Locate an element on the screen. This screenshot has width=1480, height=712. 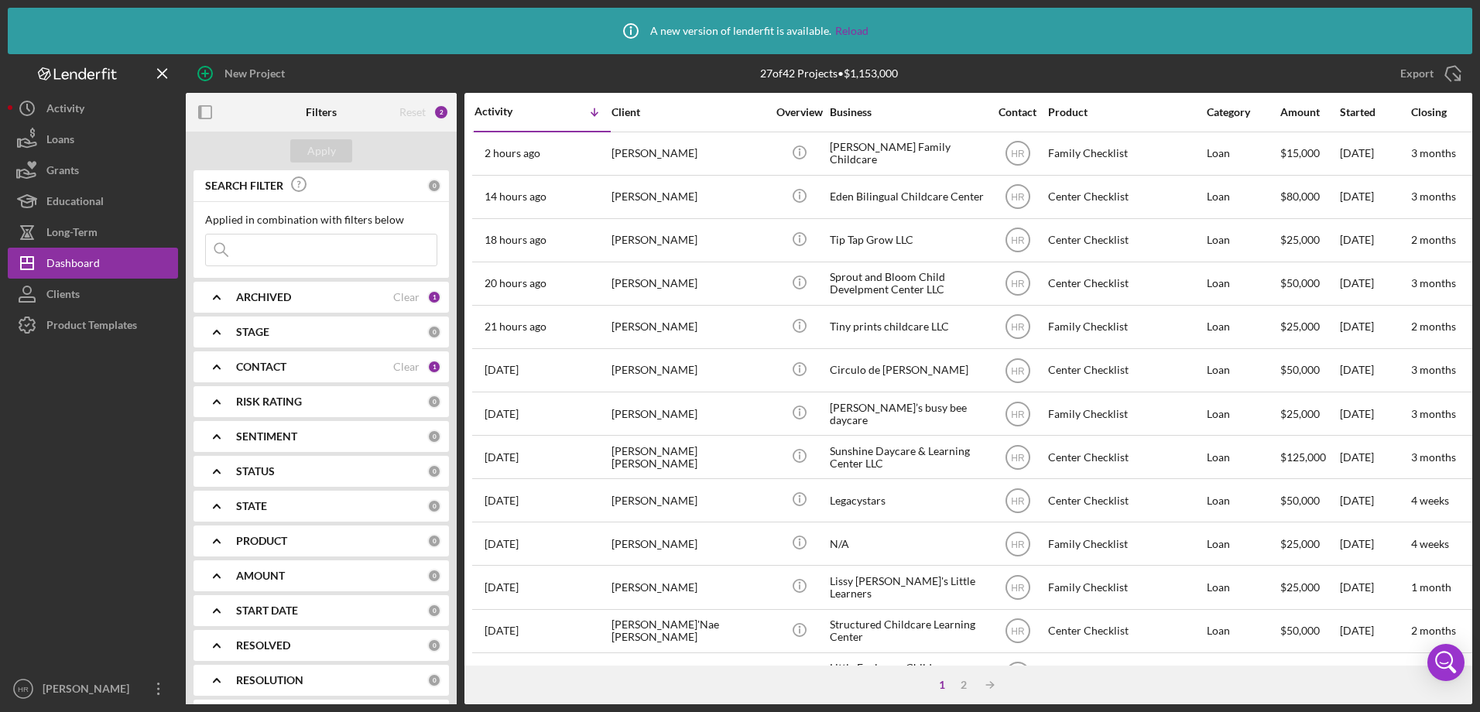
time: 4 weeks is located at coordinates (1429, 543).